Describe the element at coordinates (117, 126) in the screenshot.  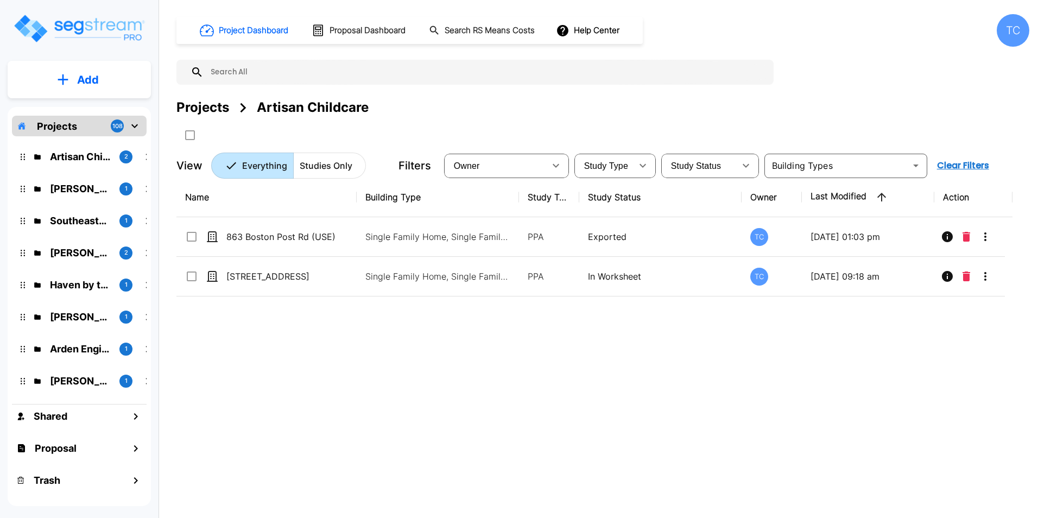
I see `p: 108` at that location.